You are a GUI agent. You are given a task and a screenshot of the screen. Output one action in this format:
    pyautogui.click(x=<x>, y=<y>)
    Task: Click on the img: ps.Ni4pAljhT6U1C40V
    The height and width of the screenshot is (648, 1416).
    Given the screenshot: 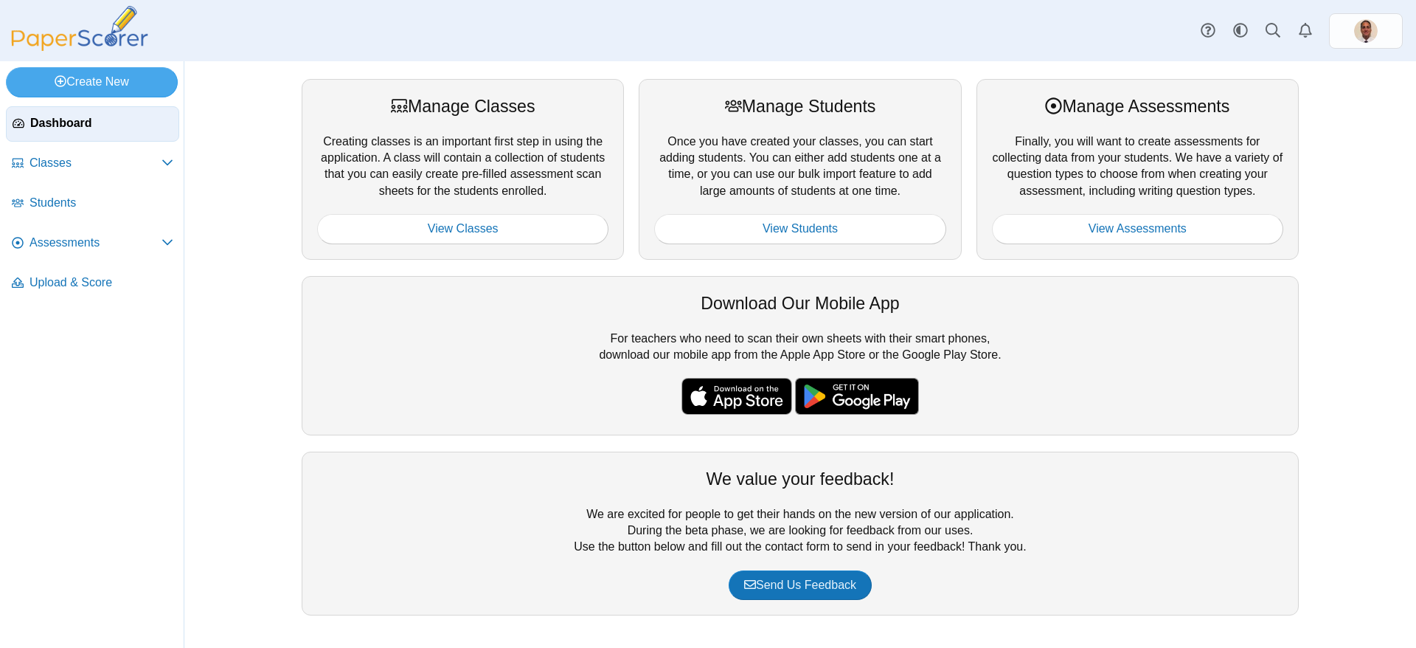 What is the action you would take?
    pyautogui.click(x=1366, y=31)
    